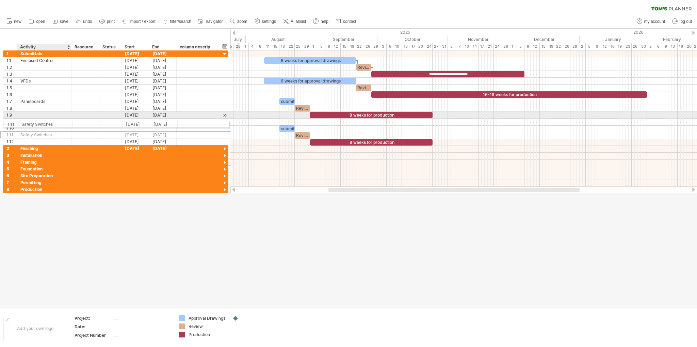  What do you see at coordinates (12, 94) in the screenshot?
I see `div: 1.6` at bounding box center [12, 94].